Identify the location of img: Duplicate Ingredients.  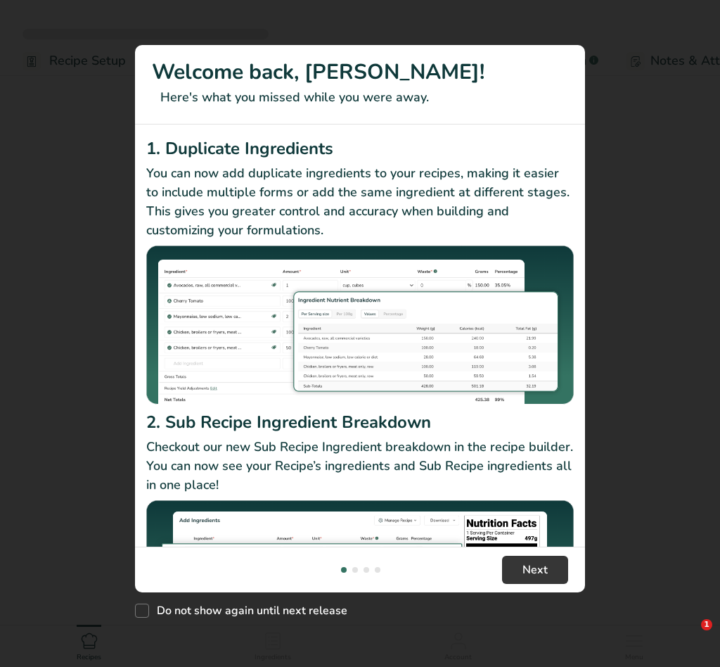
(360, 325).